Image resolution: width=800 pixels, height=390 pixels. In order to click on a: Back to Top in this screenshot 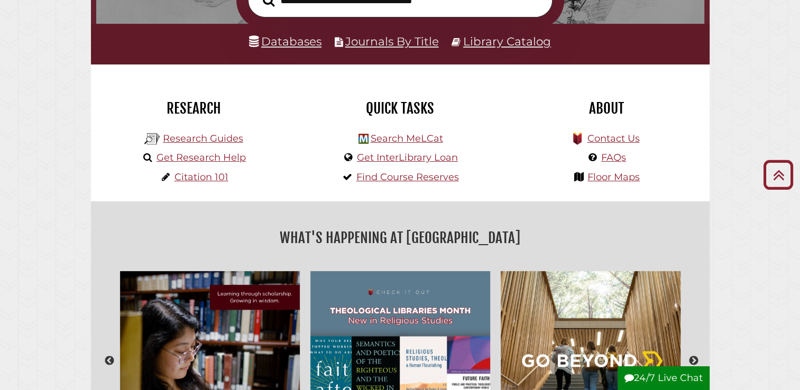, I will do `click(778, 174)`.